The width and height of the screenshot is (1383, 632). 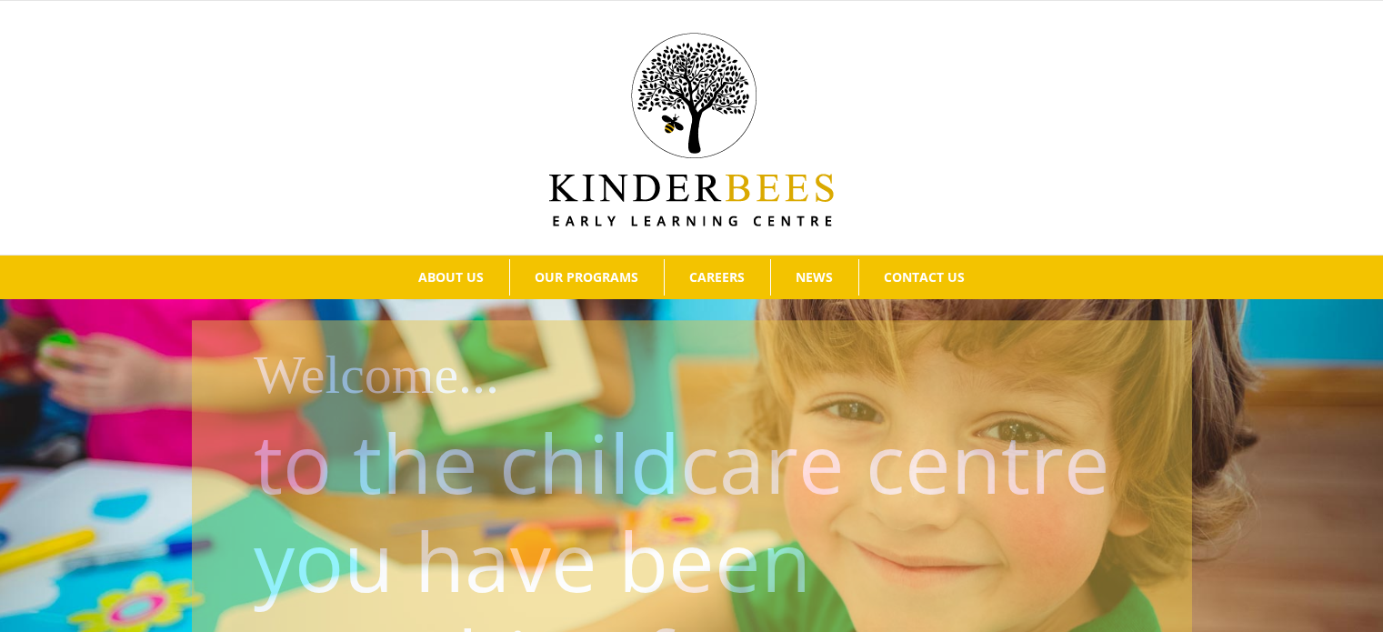 I want to click on h1: Welcome..., so click(x=716, y=376).